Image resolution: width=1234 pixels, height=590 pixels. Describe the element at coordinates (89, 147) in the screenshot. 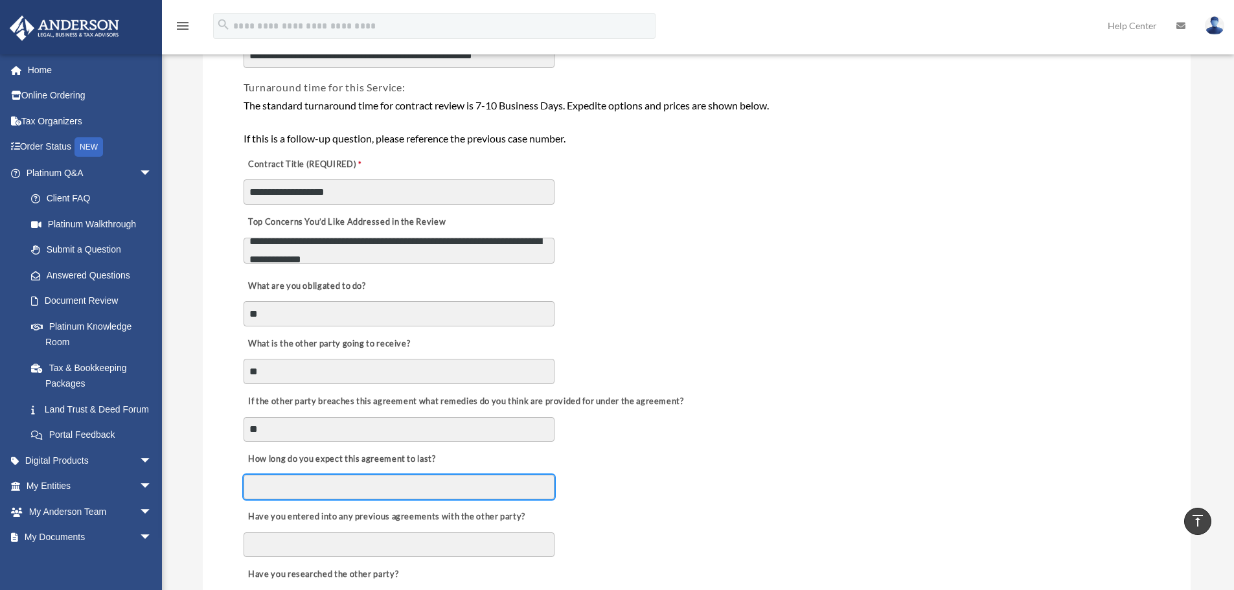

I see `div: NEW` at that location.